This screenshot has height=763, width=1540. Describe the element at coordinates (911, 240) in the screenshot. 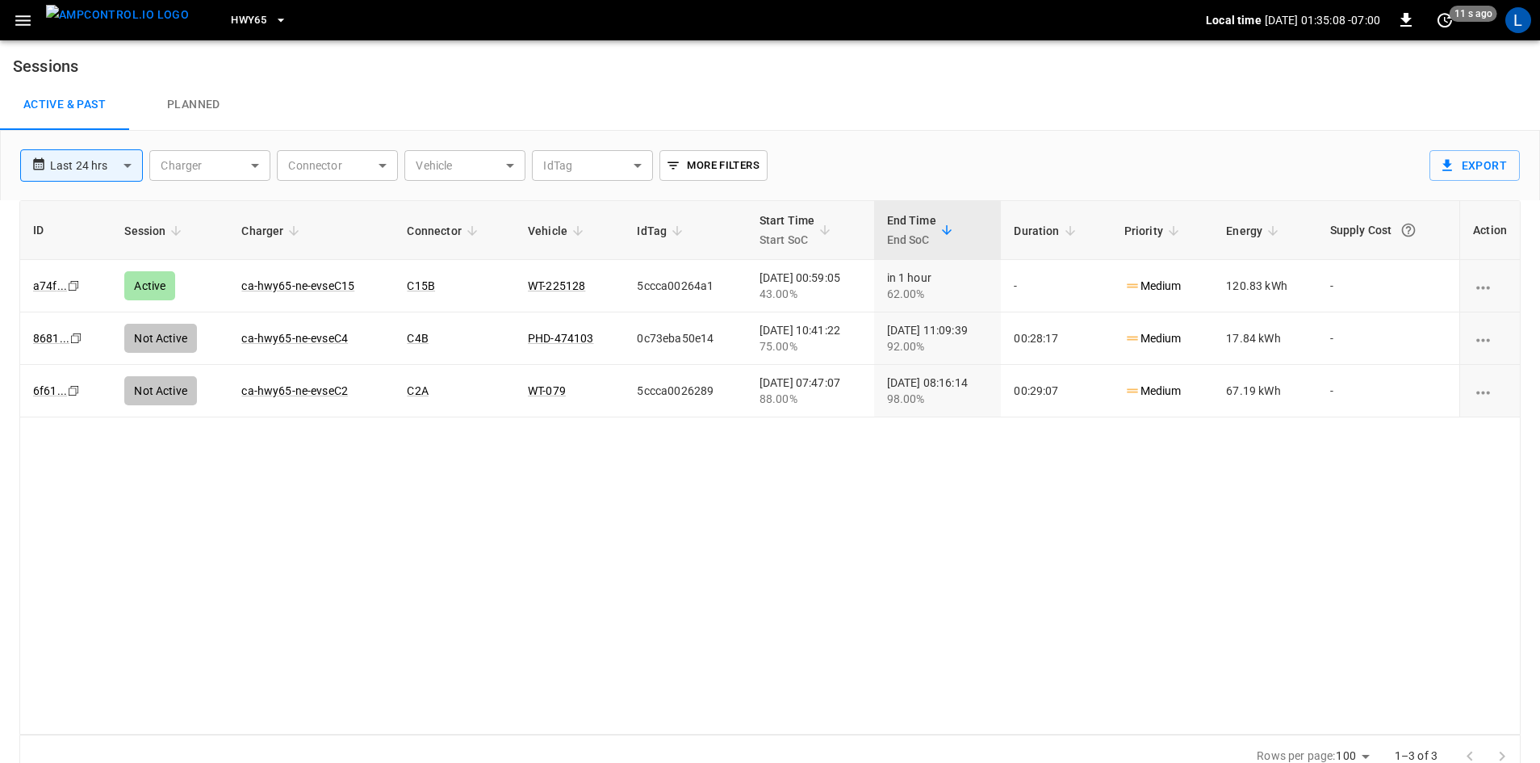

I see `p: End SoC` at that location.